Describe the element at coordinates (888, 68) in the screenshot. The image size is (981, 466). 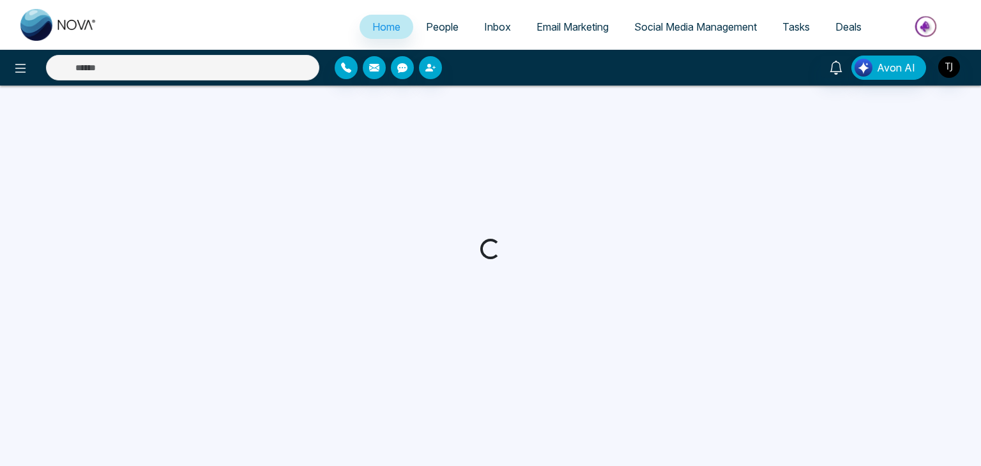
I see `button: Avon AI` at that location.